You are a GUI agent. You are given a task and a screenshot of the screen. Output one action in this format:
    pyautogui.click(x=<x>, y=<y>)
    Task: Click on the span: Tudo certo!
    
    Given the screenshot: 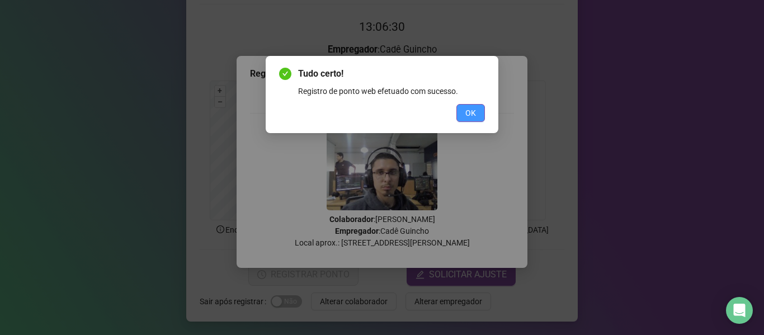 What is the action you would take?
    pyautogui.click(x=391, y=74)
    